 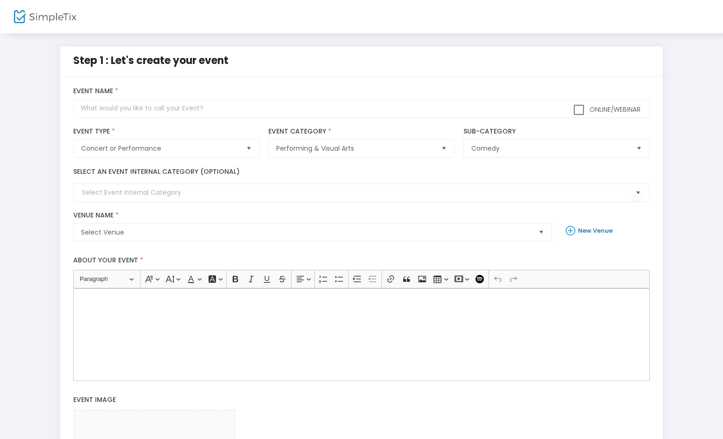 I want to click on label: Event Type, so click(x=166, y=132).